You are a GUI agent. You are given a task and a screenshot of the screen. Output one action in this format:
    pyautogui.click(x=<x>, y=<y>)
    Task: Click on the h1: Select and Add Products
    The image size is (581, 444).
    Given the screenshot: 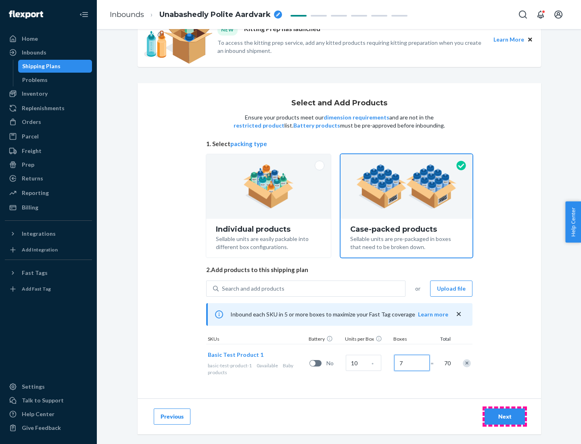 What is the action you would take?
    pyautogui.click(x=339, y=103)
    